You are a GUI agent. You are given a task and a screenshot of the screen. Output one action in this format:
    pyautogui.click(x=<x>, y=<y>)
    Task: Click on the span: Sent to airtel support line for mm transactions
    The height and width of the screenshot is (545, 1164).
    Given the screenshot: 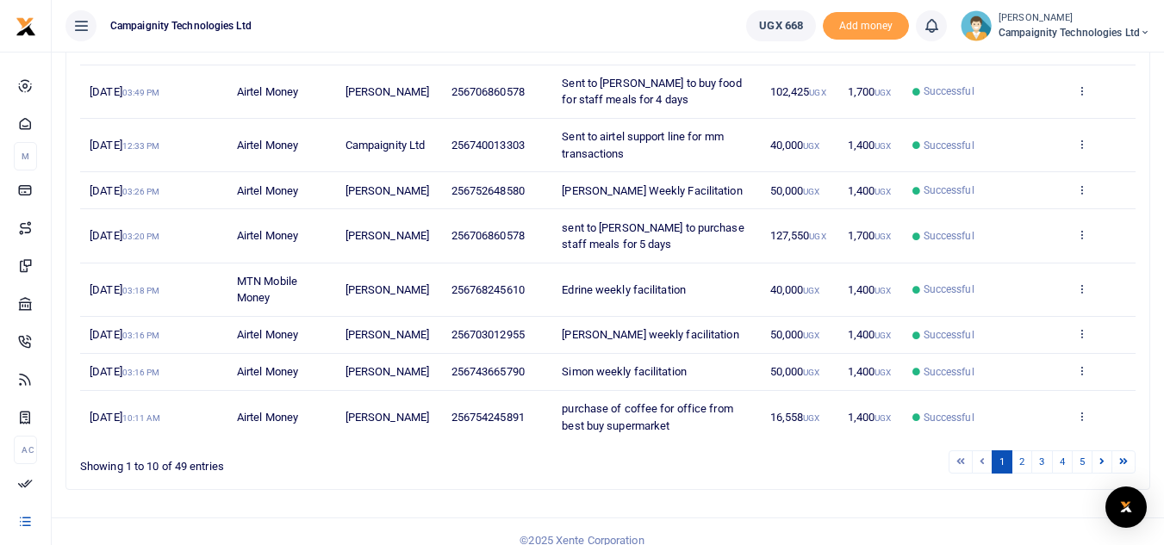 What is the action you would take?
    pyautogui.click(x=642, y=145)
    